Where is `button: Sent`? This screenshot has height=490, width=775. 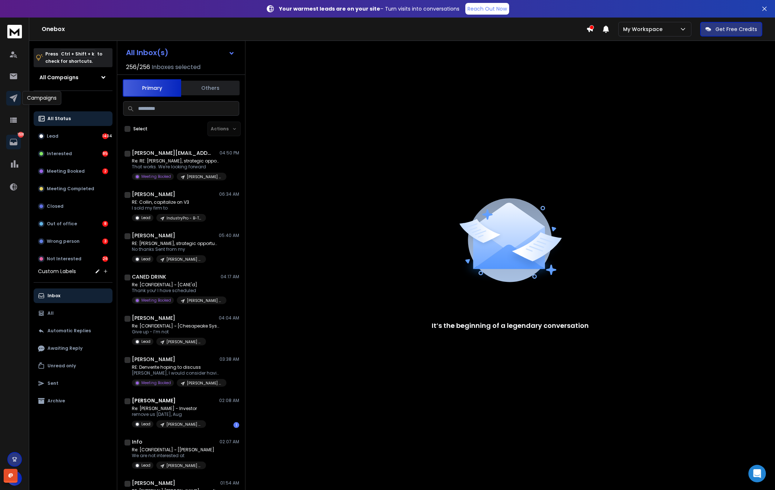
button: Sent is located at coordinates (73, 383).